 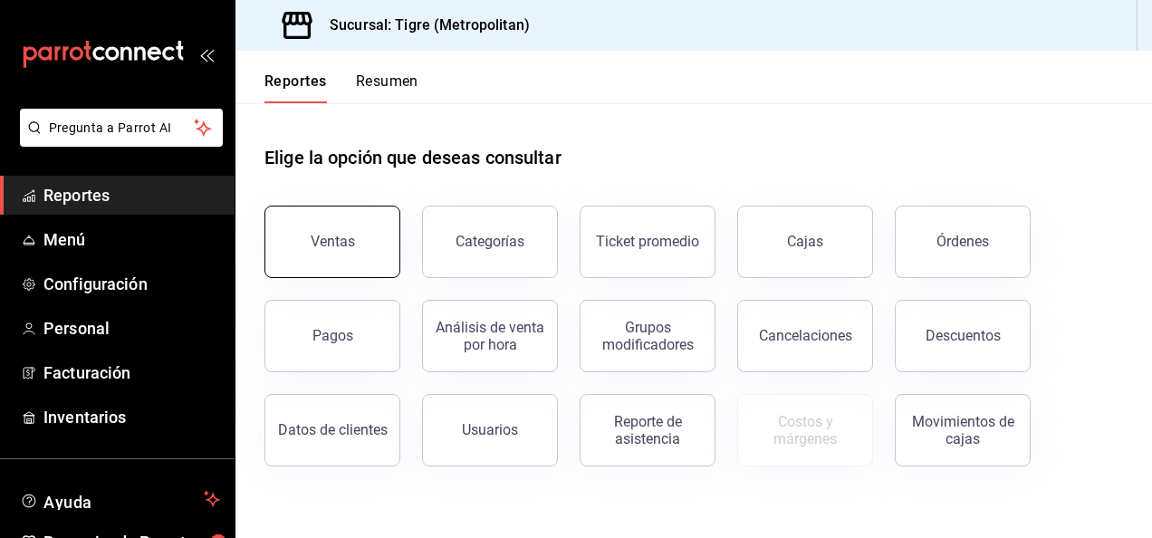 I want to click on div: Usuarios, so click(x=490, y=429).